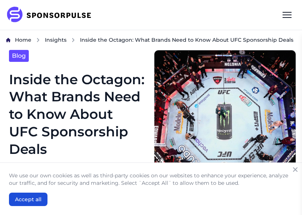  What do you see at coordinates (295, 170) in the screenshot?
I see `button: Close` at bounding box center [295, 170].